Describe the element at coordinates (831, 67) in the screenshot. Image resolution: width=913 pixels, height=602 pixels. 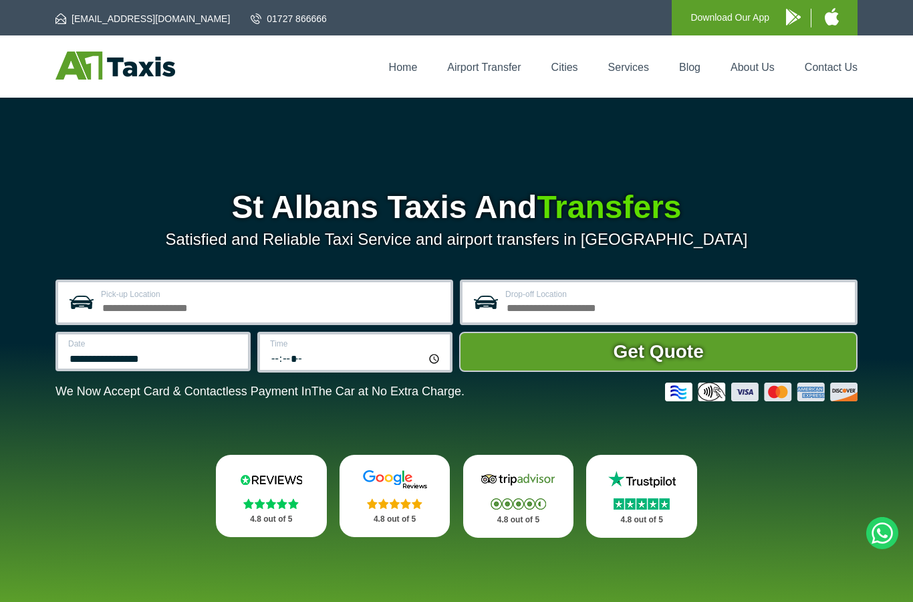
I see `a: Contact Us` at that location.